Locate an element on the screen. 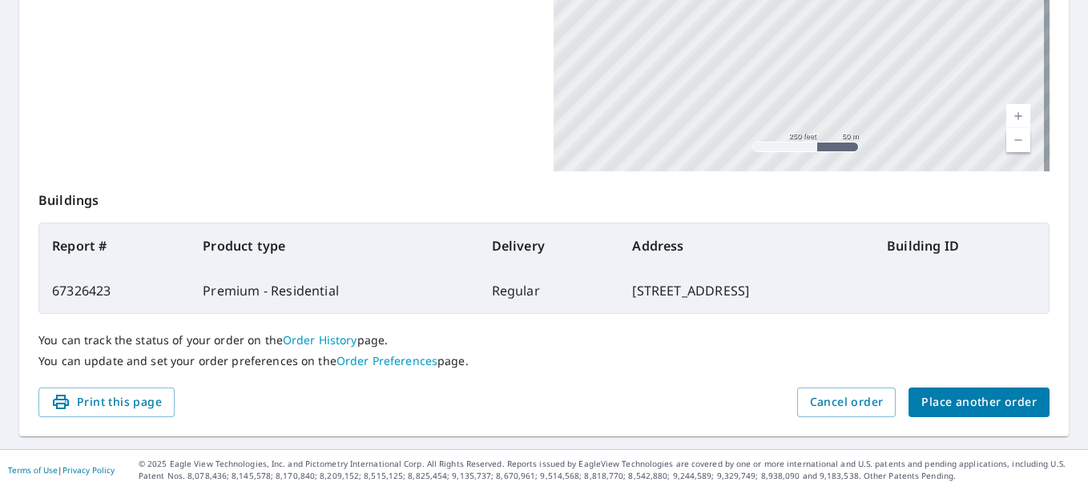  button: Print this page is located at coordinates (107, 402).